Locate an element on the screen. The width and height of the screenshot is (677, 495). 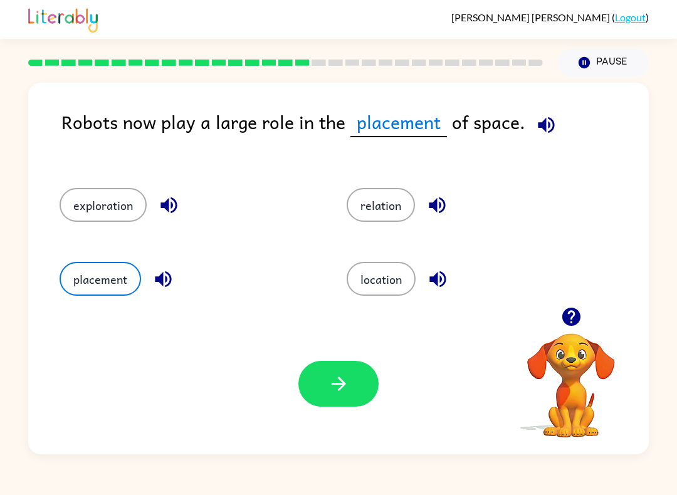
button: exploration is located at coordinates (103, 205).